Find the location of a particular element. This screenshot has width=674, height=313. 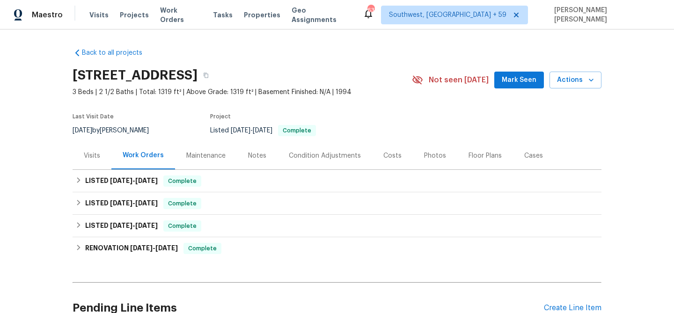

div: Work Orders is located at coordinates (143, 155).